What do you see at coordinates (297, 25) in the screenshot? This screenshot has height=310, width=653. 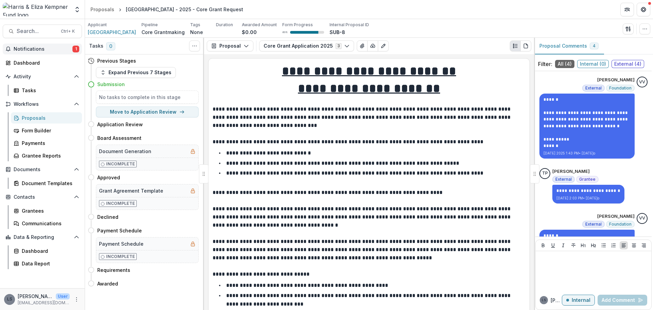 I see `p: Form Progress` at bounding box center [297, 25].